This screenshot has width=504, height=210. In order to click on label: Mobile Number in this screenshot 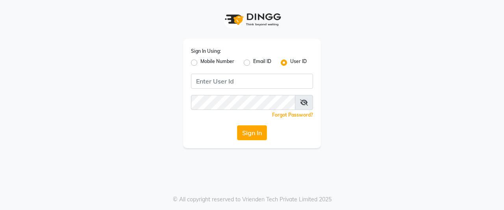, I will do `click(217, 63)`.